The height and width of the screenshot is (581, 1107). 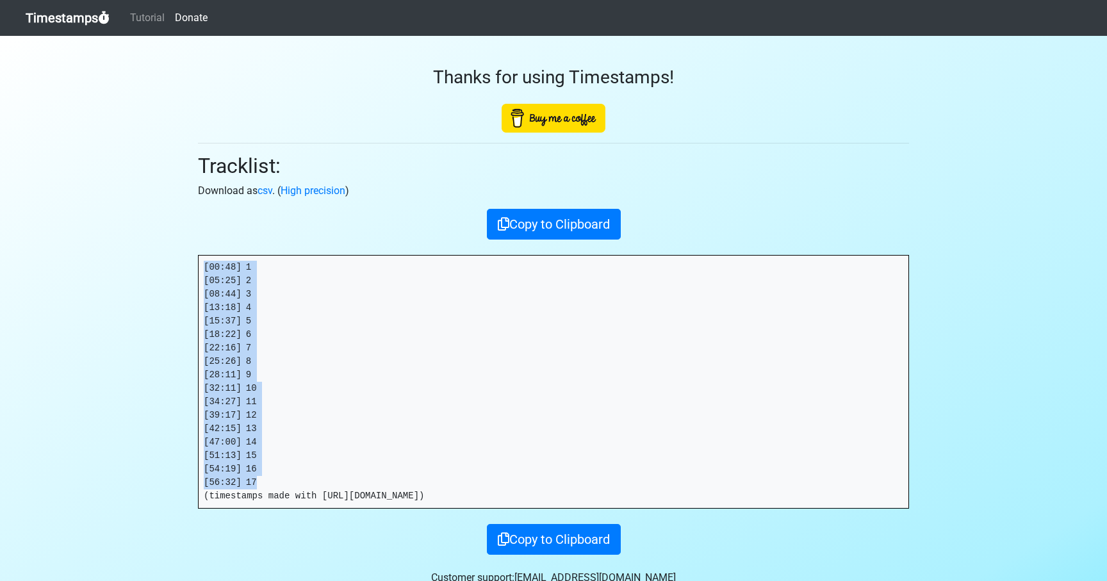 What do you see at coordinates (313, 190) in the screenshot?
I see `a: High precision` at bounding box center [313, 190].